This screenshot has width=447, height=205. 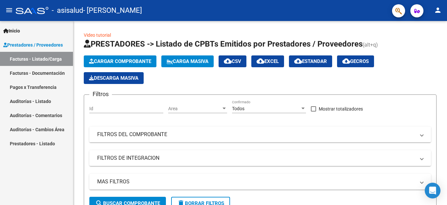 I want to click on a: Video tutorial, so click(x=97, y=35).